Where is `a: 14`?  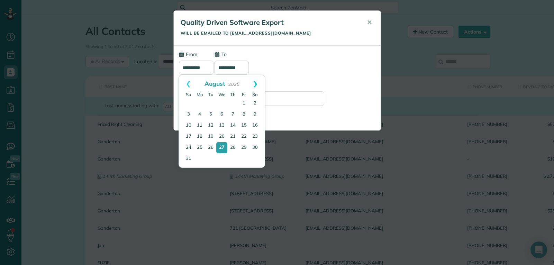
a: 14 is located at coordinates (233, 126).